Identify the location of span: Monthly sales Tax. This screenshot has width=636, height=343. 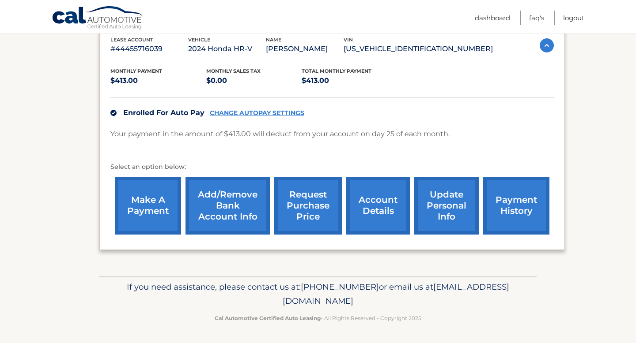
(233, 71).